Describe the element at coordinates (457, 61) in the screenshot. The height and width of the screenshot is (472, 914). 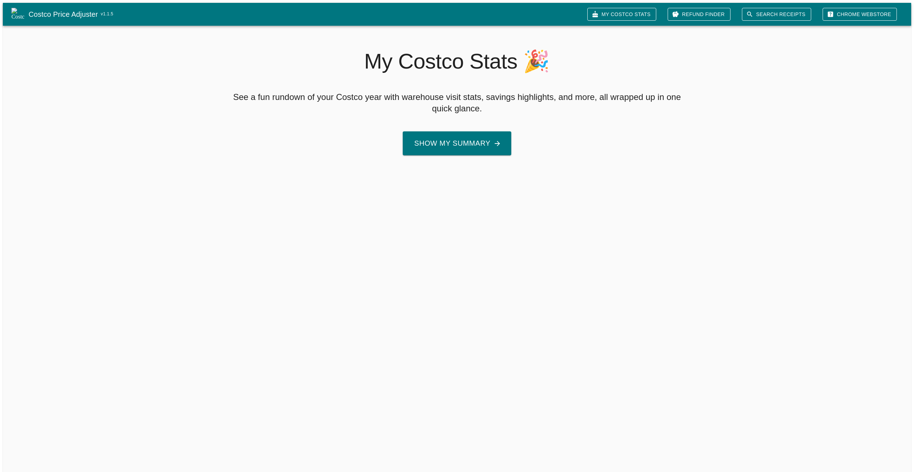
I see `h2: My Costco Stats 🎉` at that location.